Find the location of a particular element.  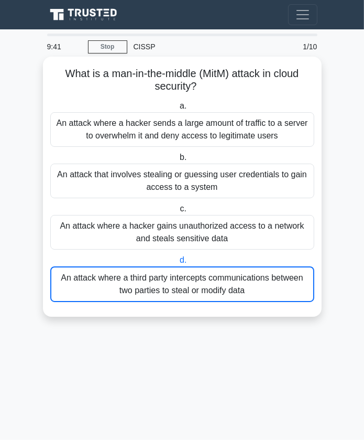

div: 1/10 is located at coordinates (300, 47).